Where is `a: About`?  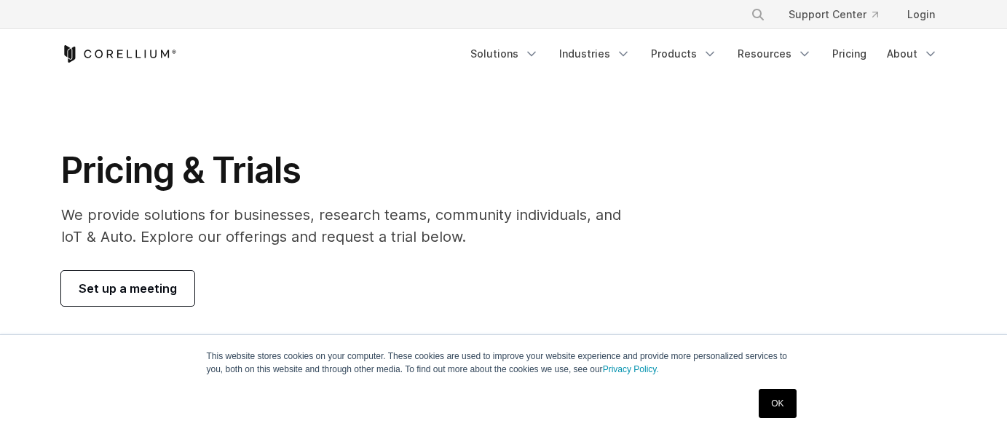 a: About is located at coordinates (912, 54).